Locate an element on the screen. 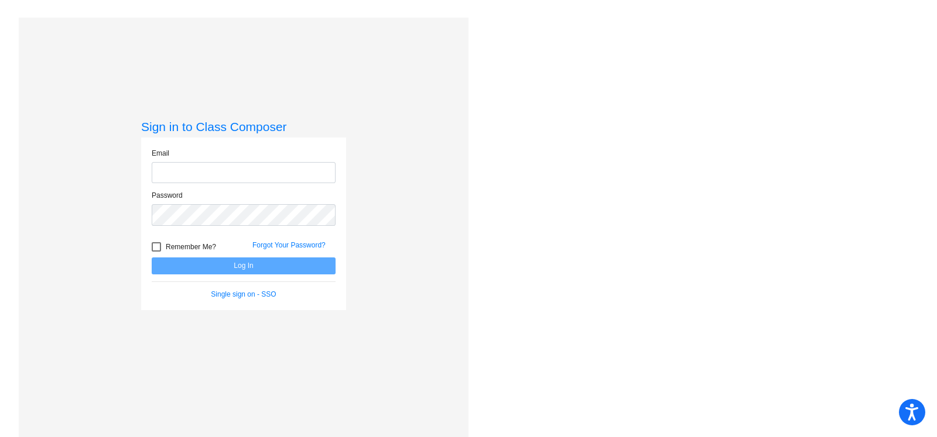 The image size is (937, 437). span: Remember Me? is located at coordinates (191, 247).